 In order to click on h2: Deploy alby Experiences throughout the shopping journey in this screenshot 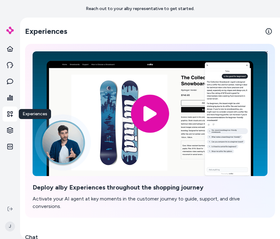, I will do `click(150, 187)`.